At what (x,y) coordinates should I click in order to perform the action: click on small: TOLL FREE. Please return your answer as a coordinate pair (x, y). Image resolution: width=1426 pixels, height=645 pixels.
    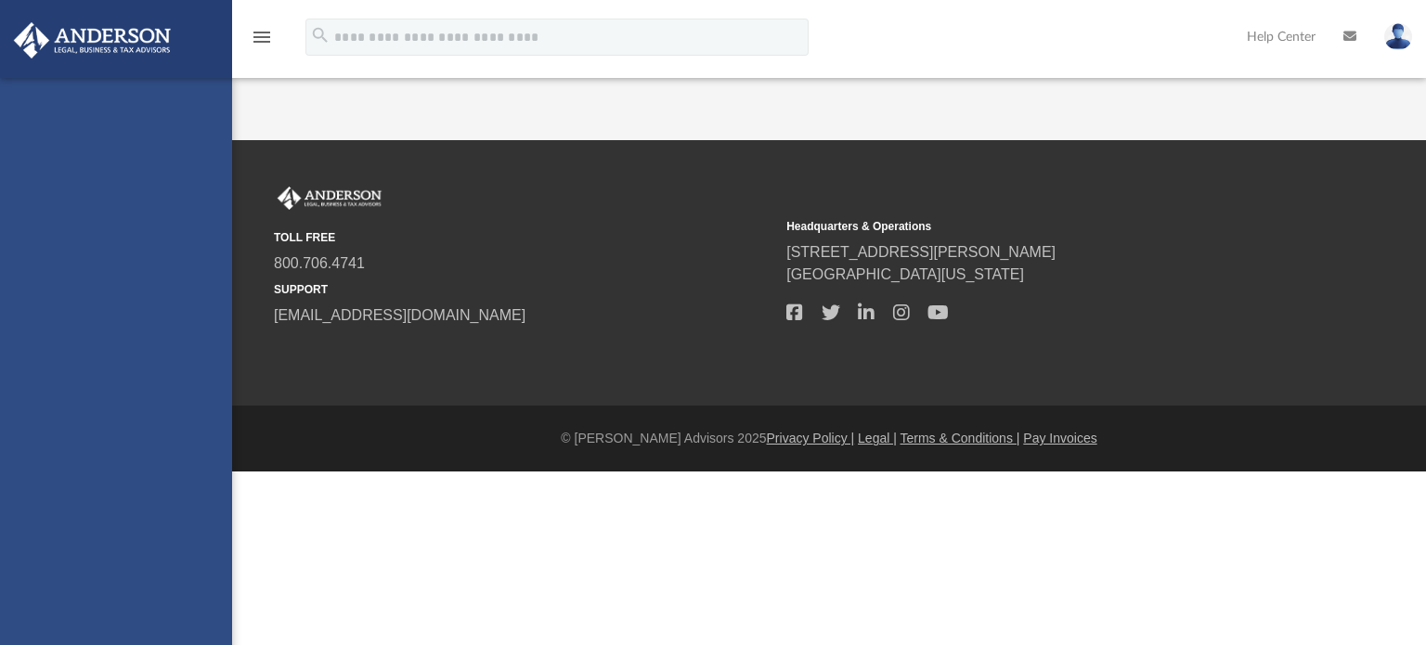
    Looking at the image, I should click on (524, 238).